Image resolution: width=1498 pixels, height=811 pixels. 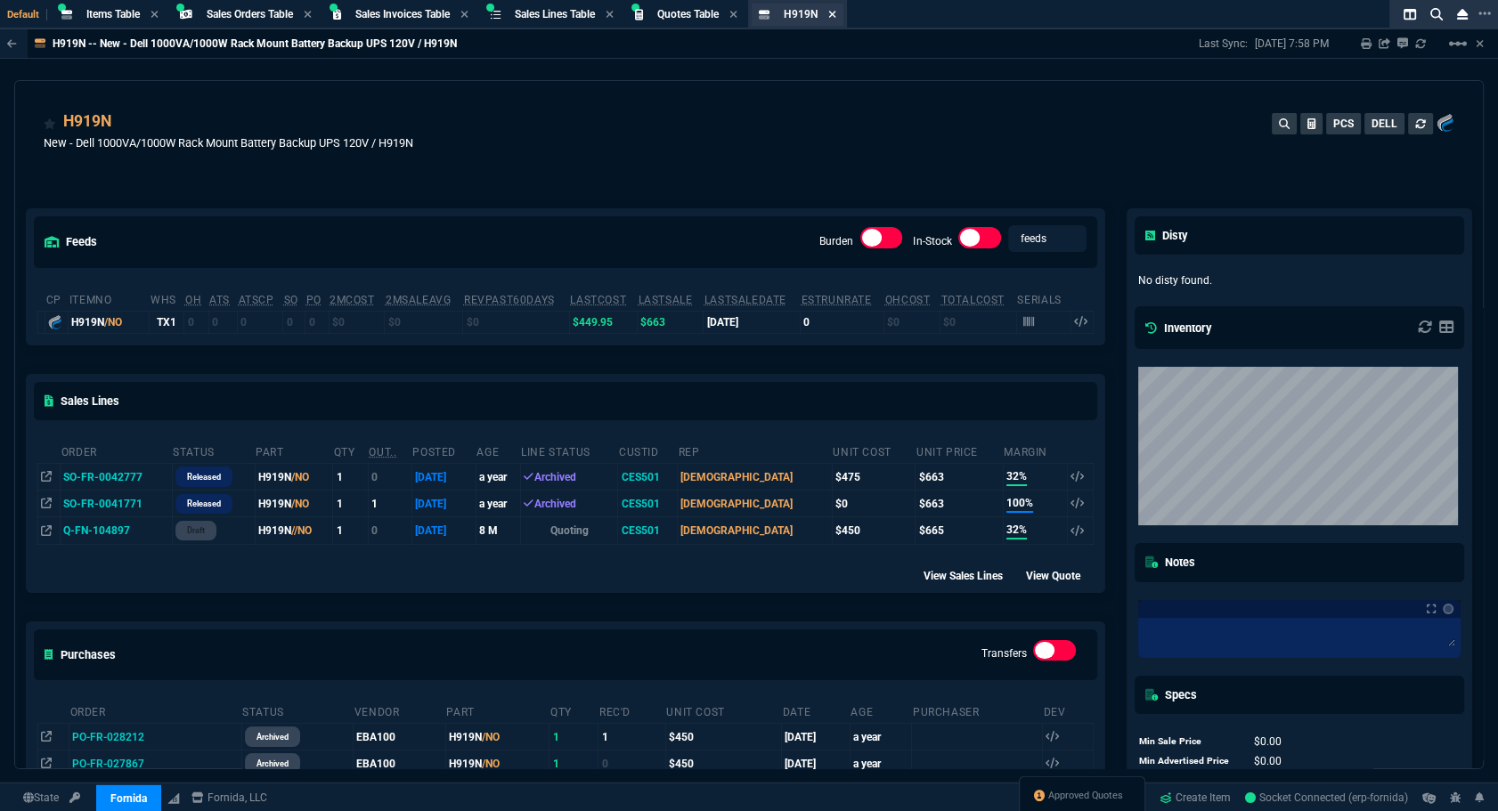 What do you see at coordinates (1343, 124) in the screenshot?
I see `button: PCS` at bounding box center [1343, 124].